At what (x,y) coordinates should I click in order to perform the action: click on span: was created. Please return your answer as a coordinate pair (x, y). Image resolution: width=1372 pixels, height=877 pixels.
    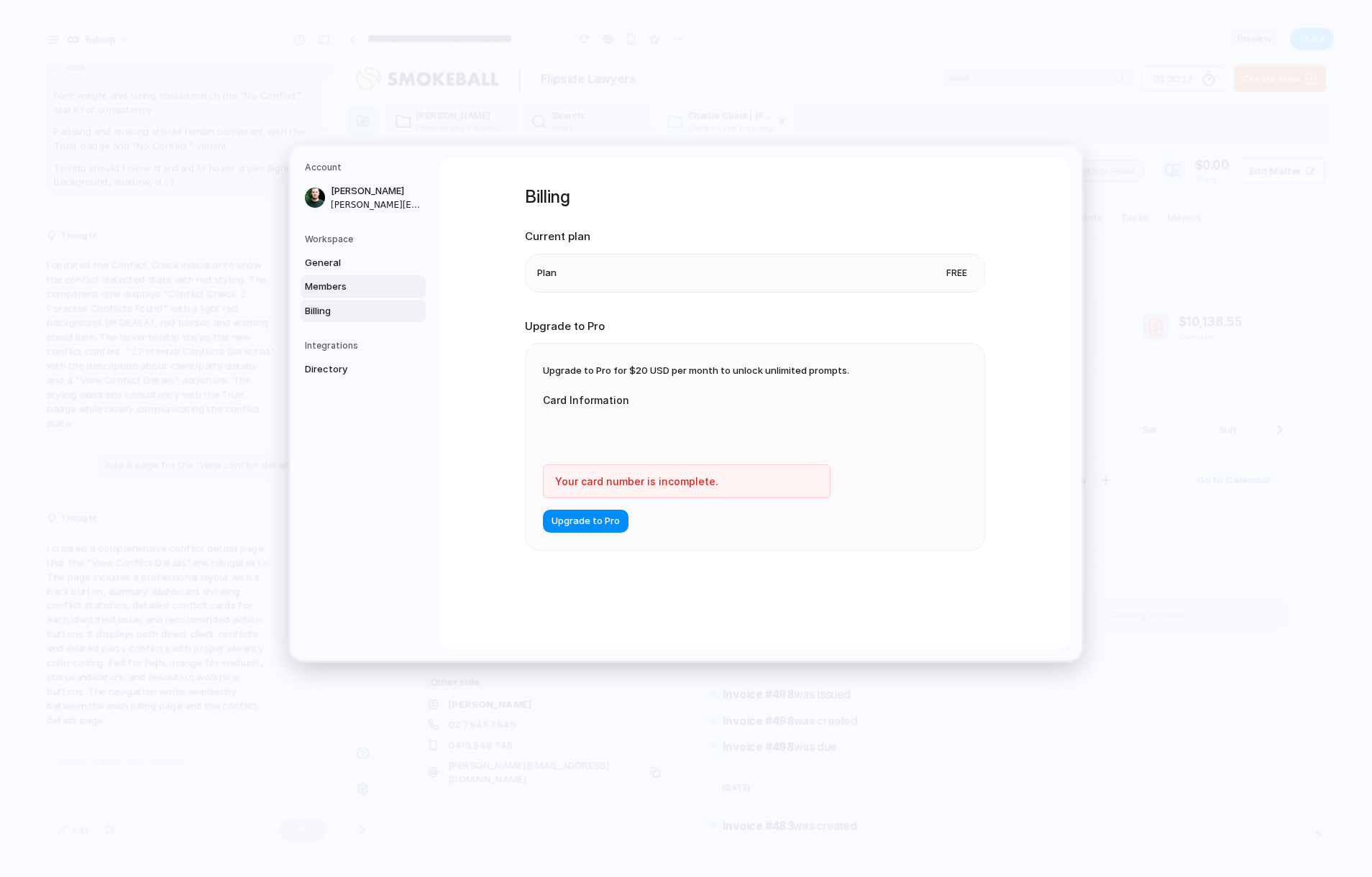
    Looking at the image, I should click on (471, 809).